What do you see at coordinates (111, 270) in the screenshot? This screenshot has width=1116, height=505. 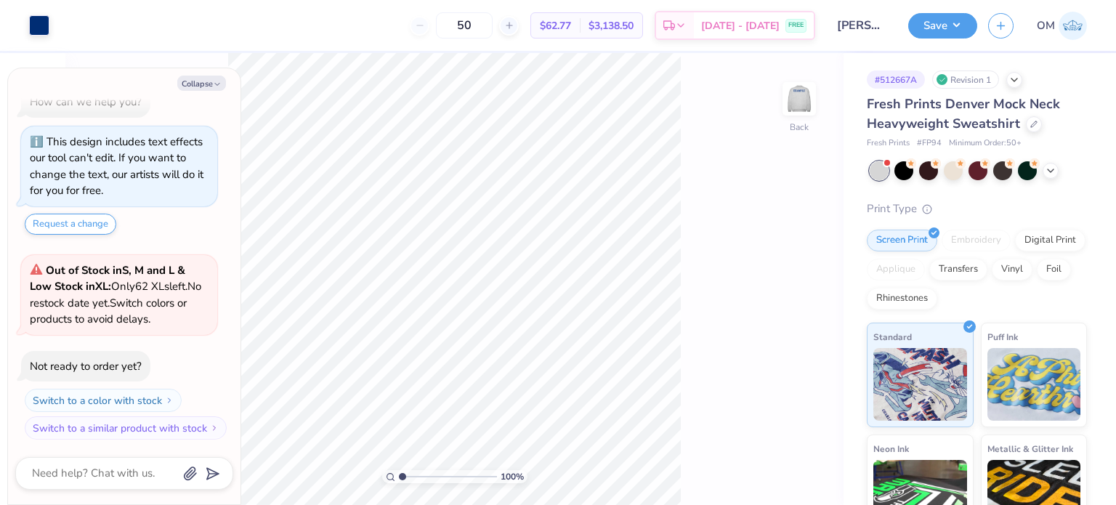 I see `strong: Out of Stock in S, M and L` at bounding box center [111, 270].